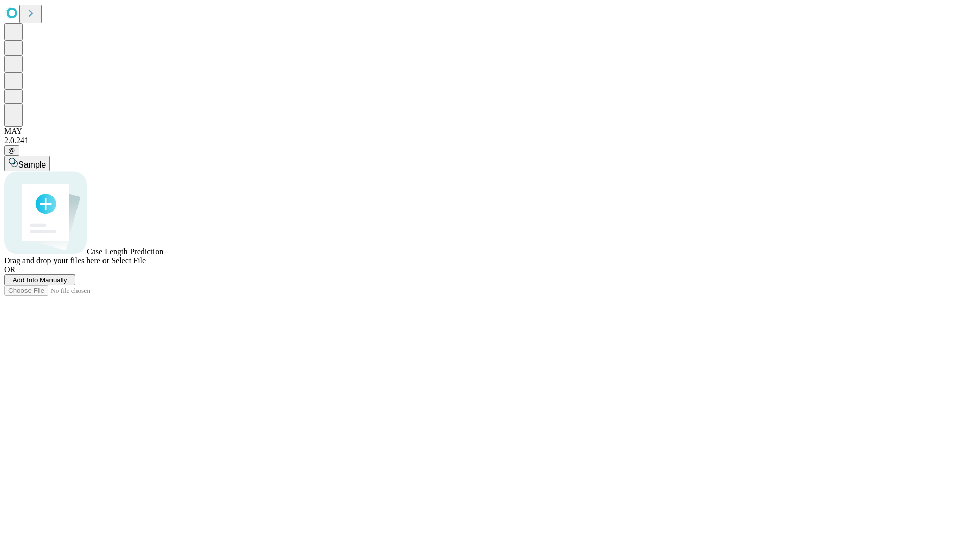 The image size is (979, 550). I want to click on span: Drag and drop your files here or, so click(57, 260).